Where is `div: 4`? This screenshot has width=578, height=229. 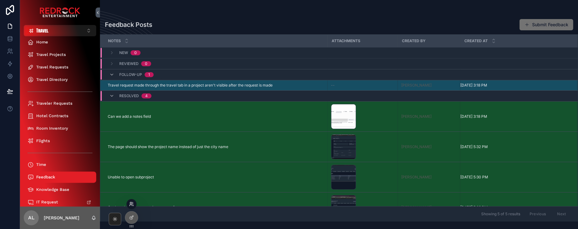
div: 4 is located at coordinates (146, 96).